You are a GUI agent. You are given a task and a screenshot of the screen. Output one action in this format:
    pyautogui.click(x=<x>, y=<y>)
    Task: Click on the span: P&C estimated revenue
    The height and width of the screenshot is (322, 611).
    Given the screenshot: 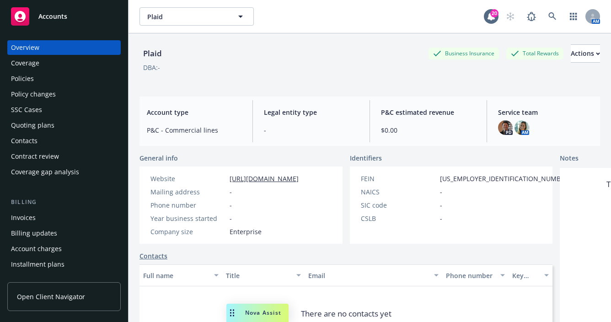 What is the action you would take?
    pyautogui.click(x=428, y=112)
    